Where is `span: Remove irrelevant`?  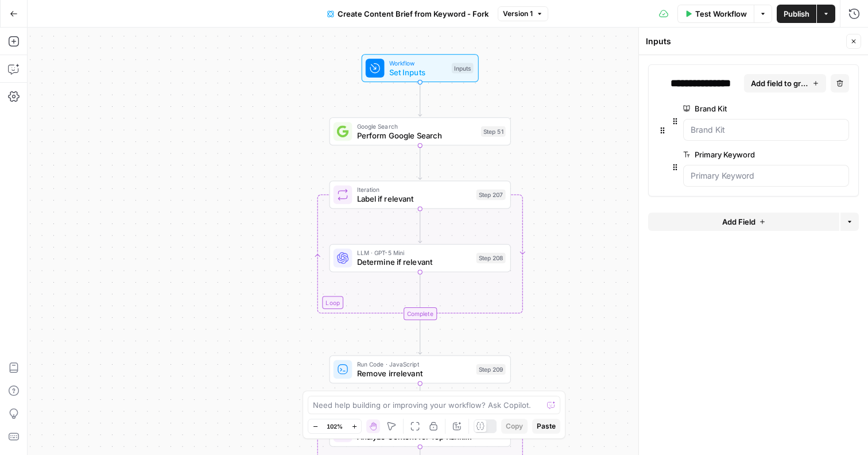
span: Remove irrelevant is located at coordinates (414, 373).